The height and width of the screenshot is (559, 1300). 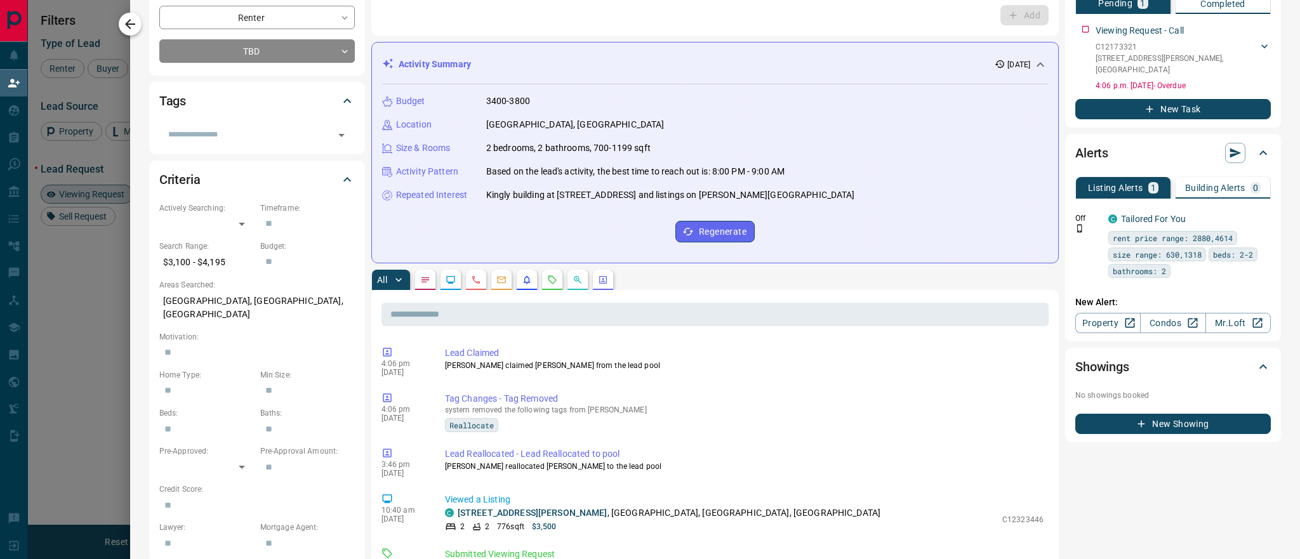 I want to click on button: New Showing, so click(x=1173, y=424).